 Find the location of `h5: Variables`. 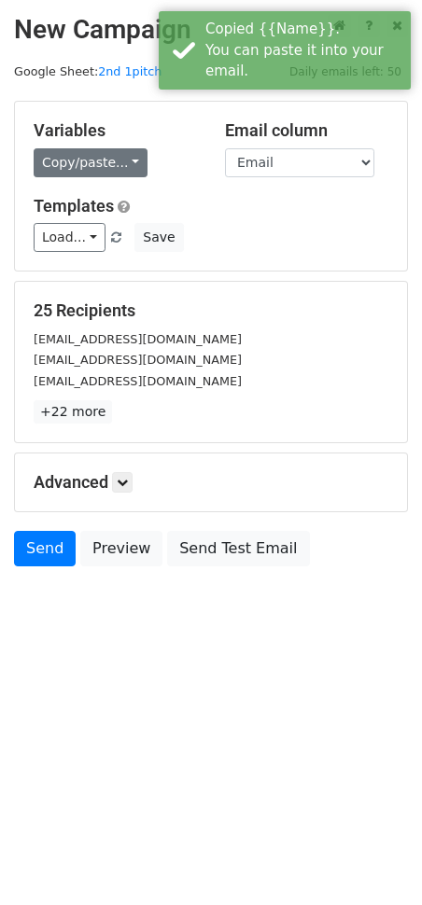

h5: Variables is located at coordinates (115, 131).